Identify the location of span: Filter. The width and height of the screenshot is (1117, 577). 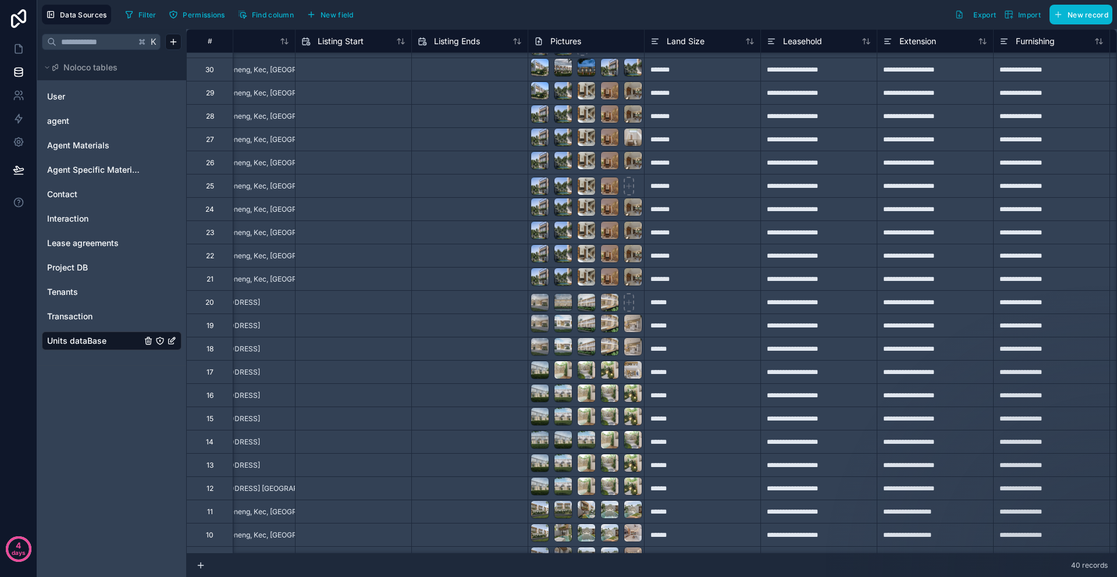
(147, 15).